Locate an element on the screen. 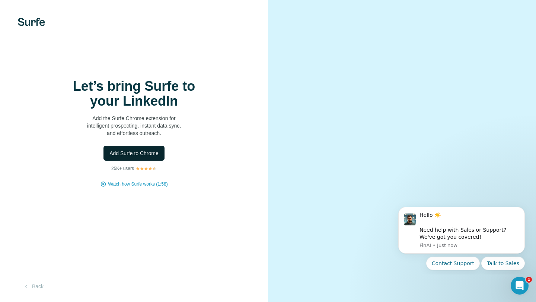 The image size is (536, 302). img: Rating Stars is located at coordinates (146, 169).